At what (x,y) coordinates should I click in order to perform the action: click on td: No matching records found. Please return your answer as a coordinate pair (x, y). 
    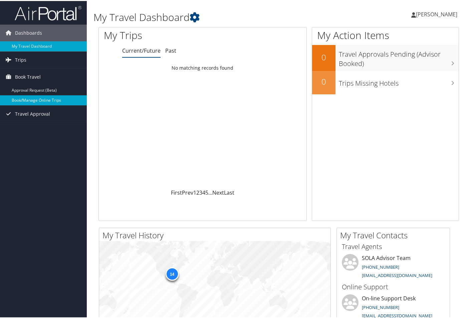
    Looking at the image, I should click on (203, 67).